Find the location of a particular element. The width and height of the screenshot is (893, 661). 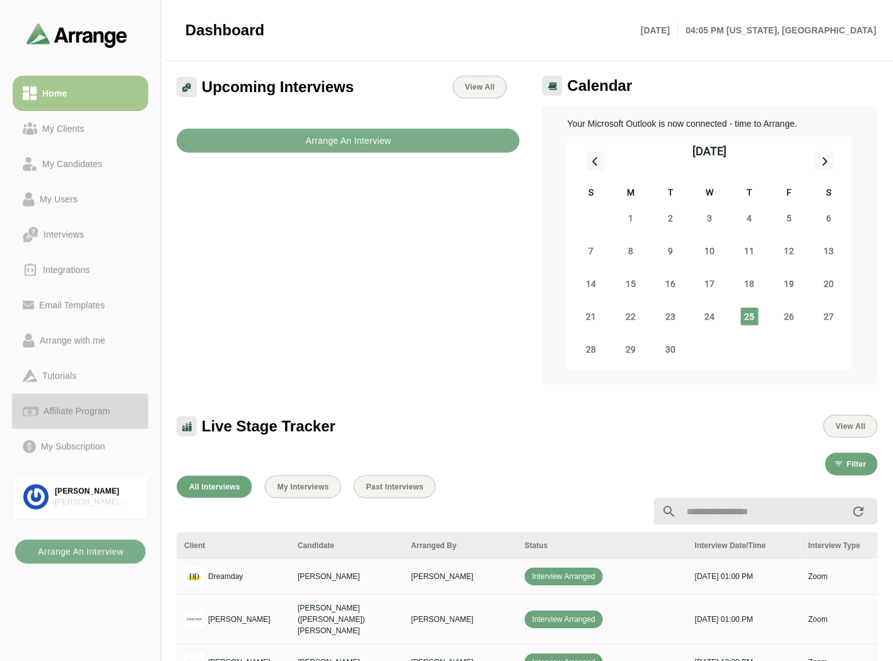

div: Arranged By is located at coordinates (460, 546).